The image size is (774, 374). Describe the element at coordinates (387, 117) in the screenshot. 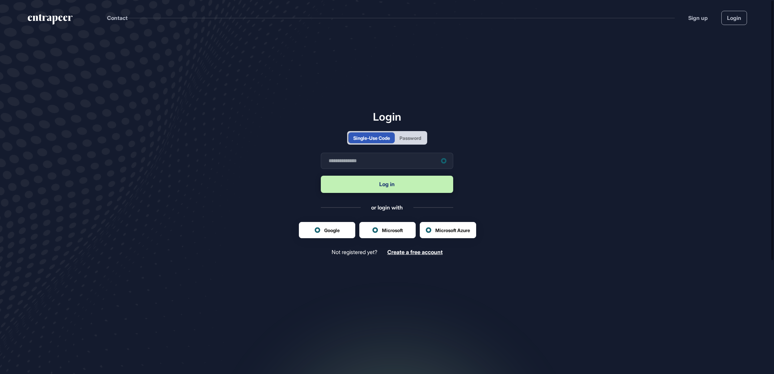

I see `h1: Login` at that location.